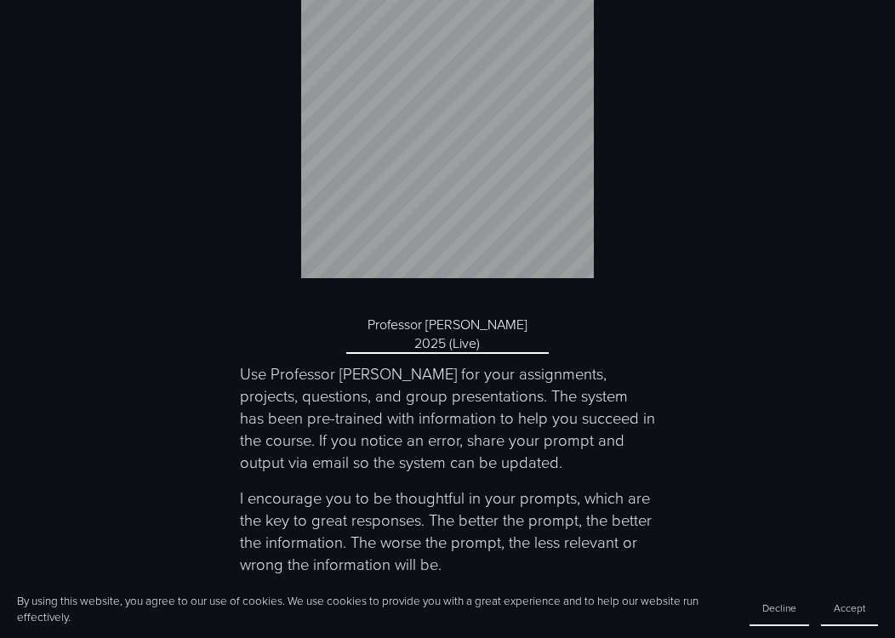 The image size is (895, 638). Describe the element at coordinates (779, 607) in the screenshot. I see `span: Decline` at that location.